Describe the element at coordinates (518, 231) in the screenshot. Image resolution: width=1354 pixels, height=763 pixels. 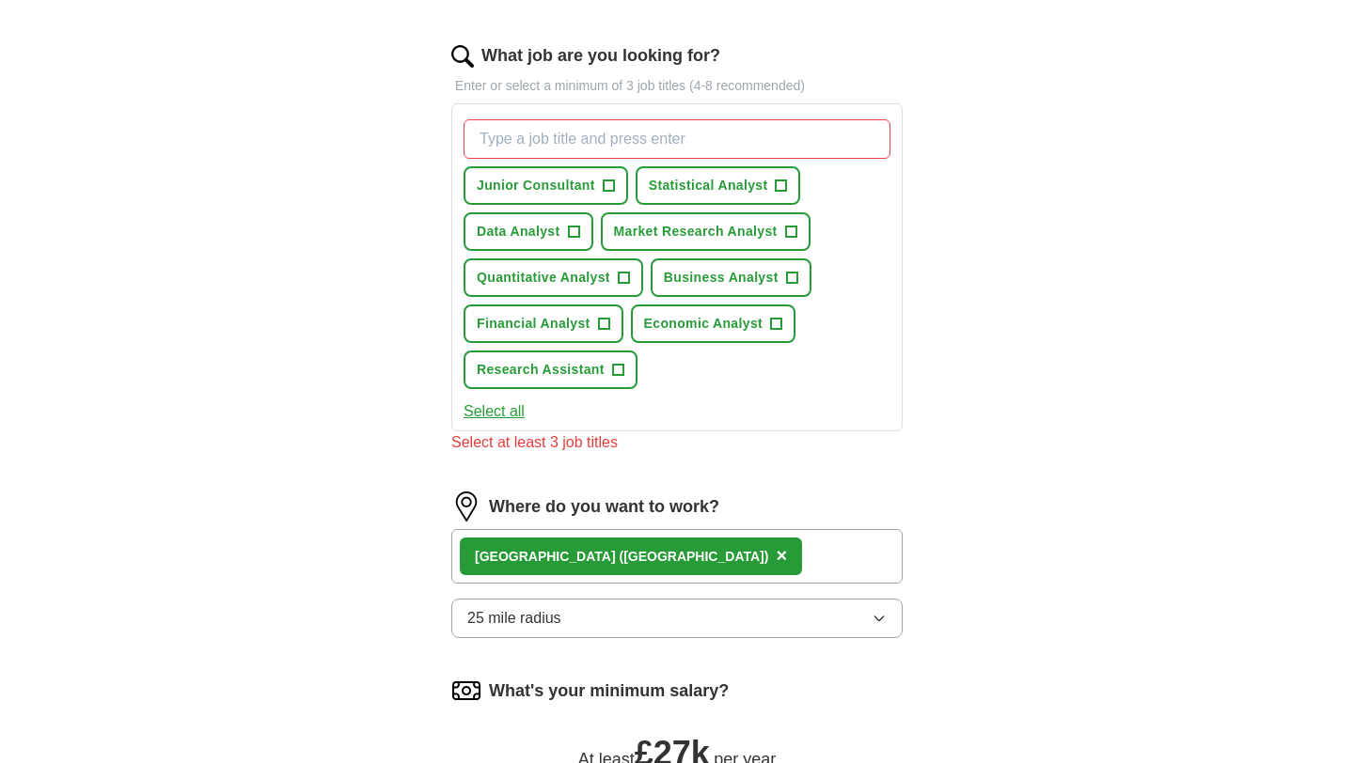
I see `span: Data Analyst` at that location.